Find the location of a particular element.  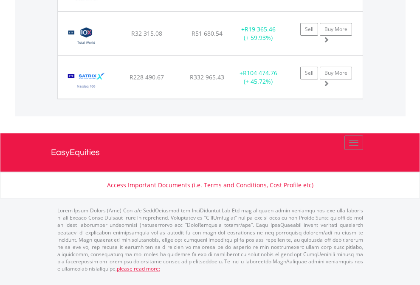

a: EasyEquities is located at coordinates (210, 152).